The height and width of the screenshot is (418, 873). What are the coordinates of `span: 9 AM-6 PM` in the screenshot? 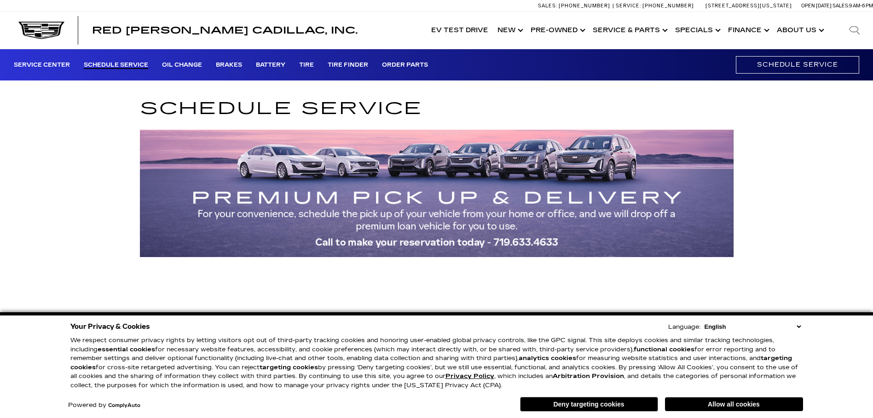 It's located at (861, 6).